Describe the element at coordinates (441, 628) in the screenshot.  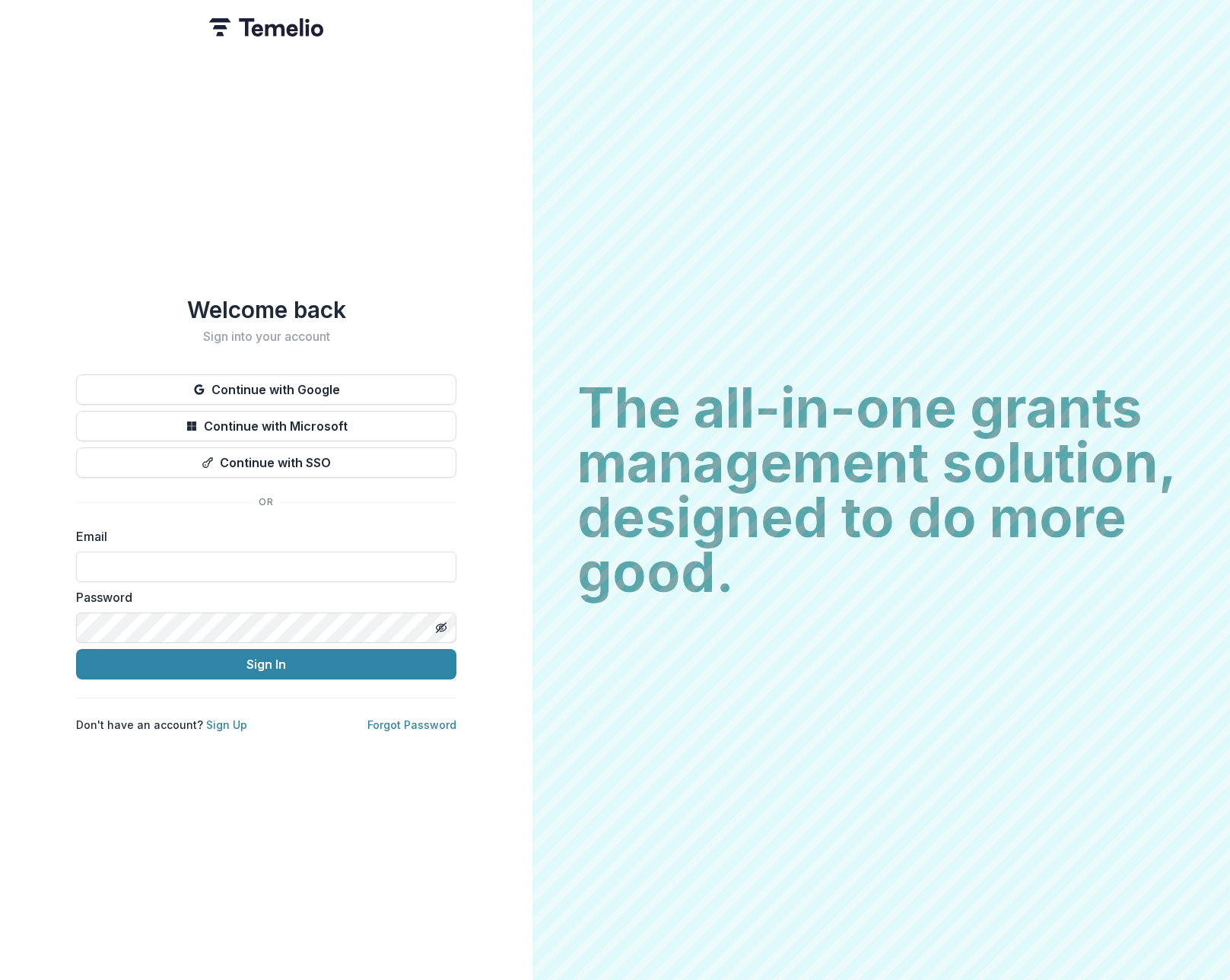
I see `button: Toggle password visibility` at that location.